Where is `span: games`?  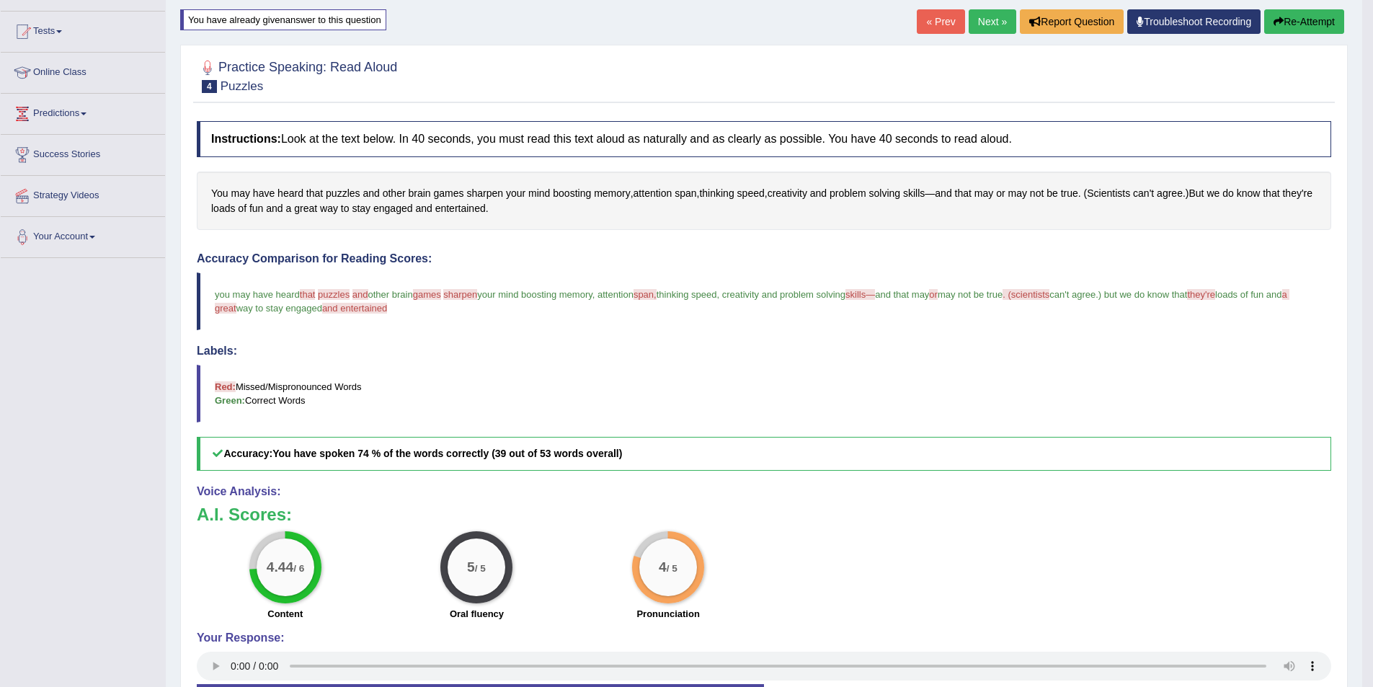
span: games is located at coordinates (427, 294).